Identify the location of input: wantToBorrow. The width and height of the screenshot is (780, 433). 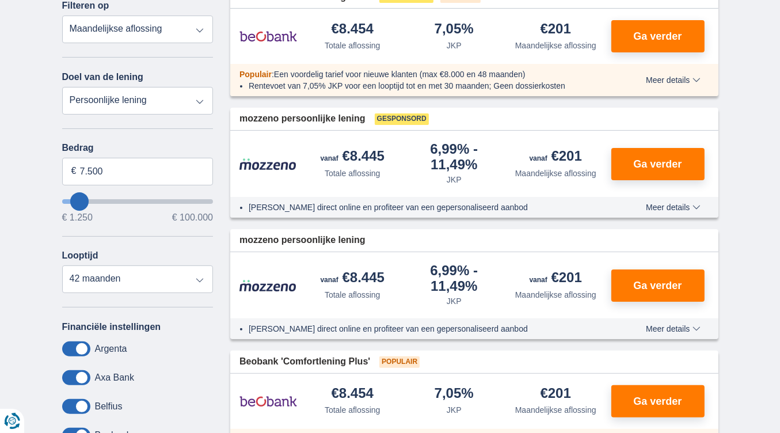
(138, 201).